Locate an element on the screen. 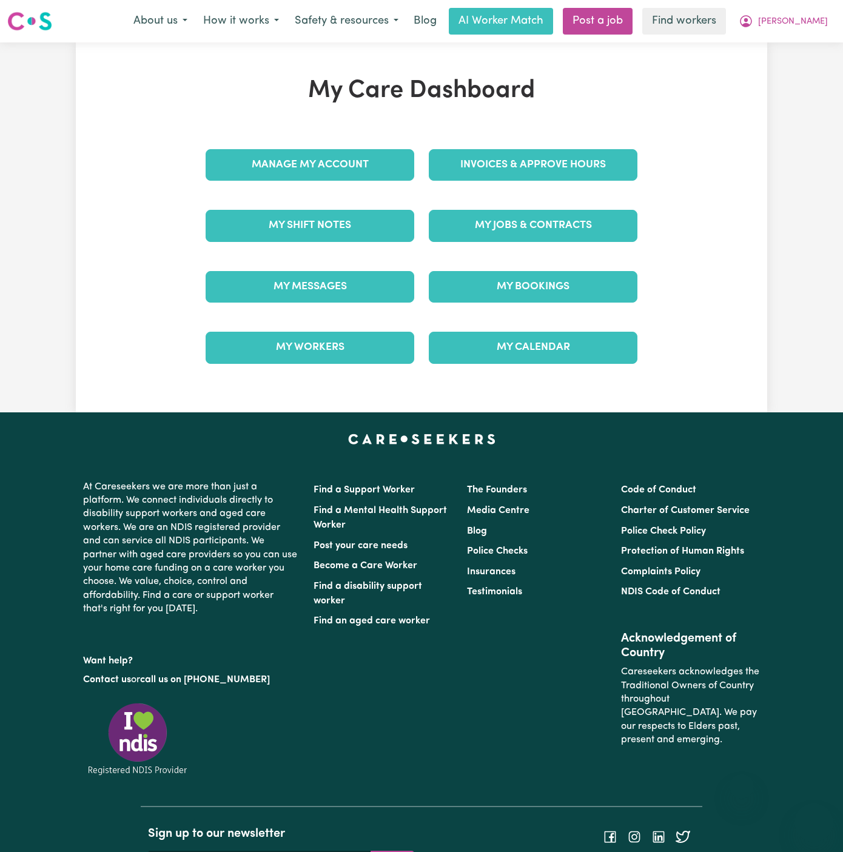  button: My Account is located at coordinates (783, 21).